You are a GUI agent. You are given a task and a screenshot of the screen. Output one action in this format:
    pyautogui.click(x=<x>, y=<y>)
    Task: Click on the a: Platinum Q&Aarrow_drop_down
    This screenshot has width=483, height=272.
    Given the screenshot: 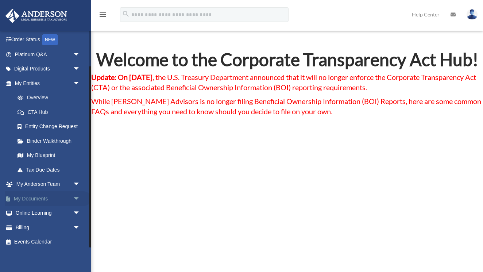 What is the action you would take?
    pyautogui.click(x=48, y=54)
    